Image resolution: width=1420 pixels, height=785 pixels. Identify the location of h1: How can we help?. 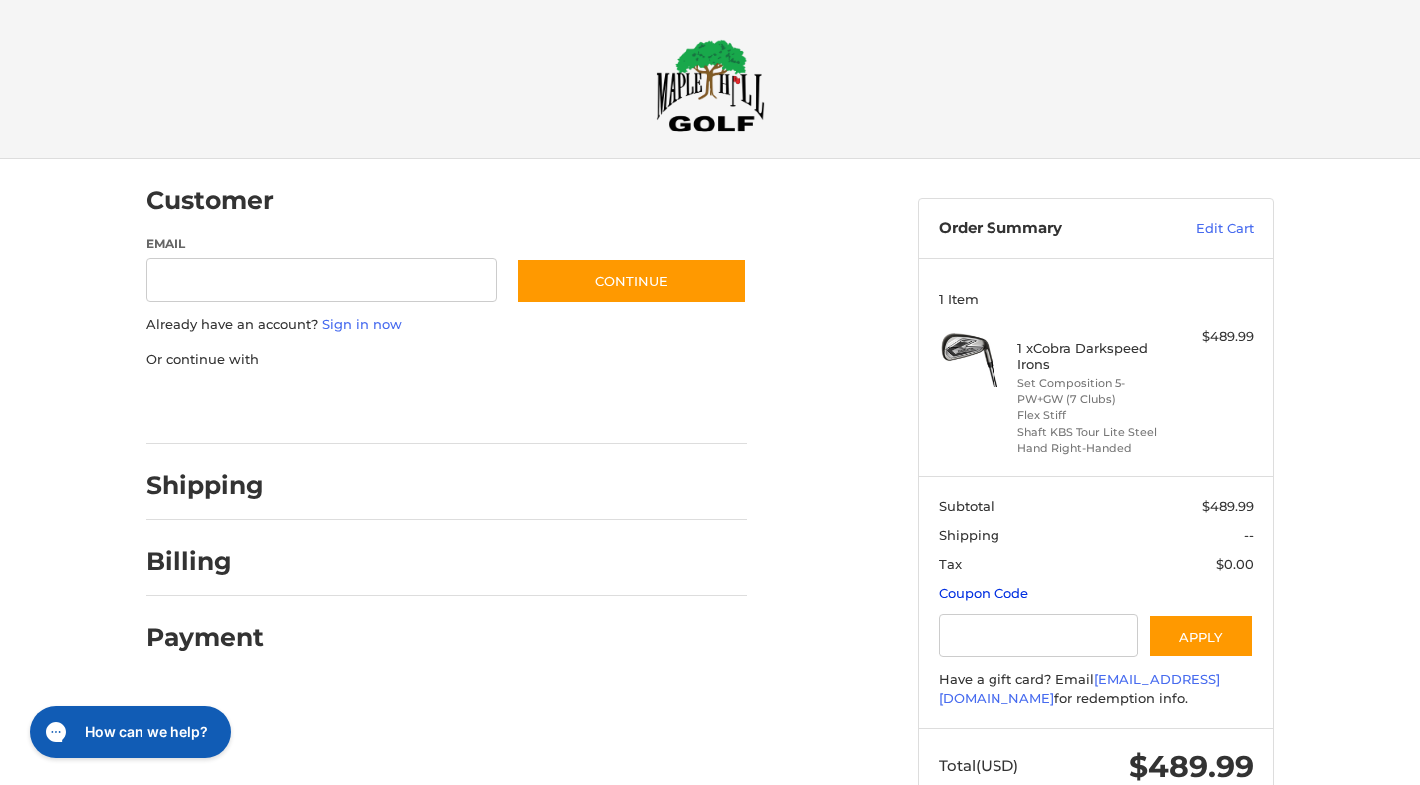
(127, 33).